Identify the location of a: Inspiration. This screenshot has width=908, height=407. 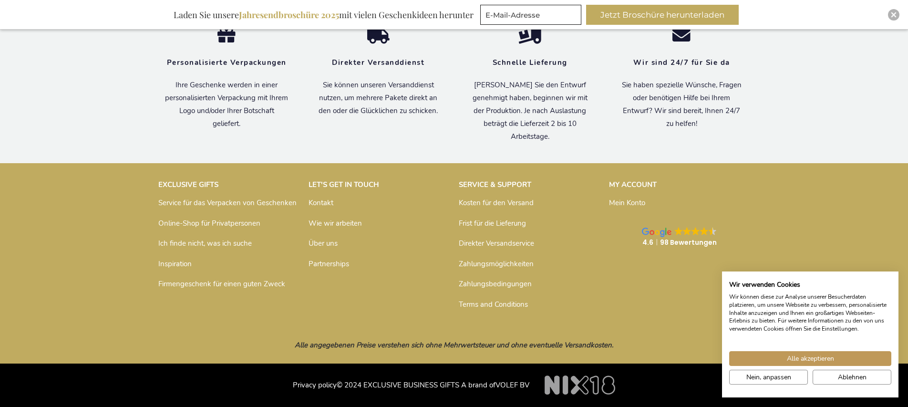
(175, 264).